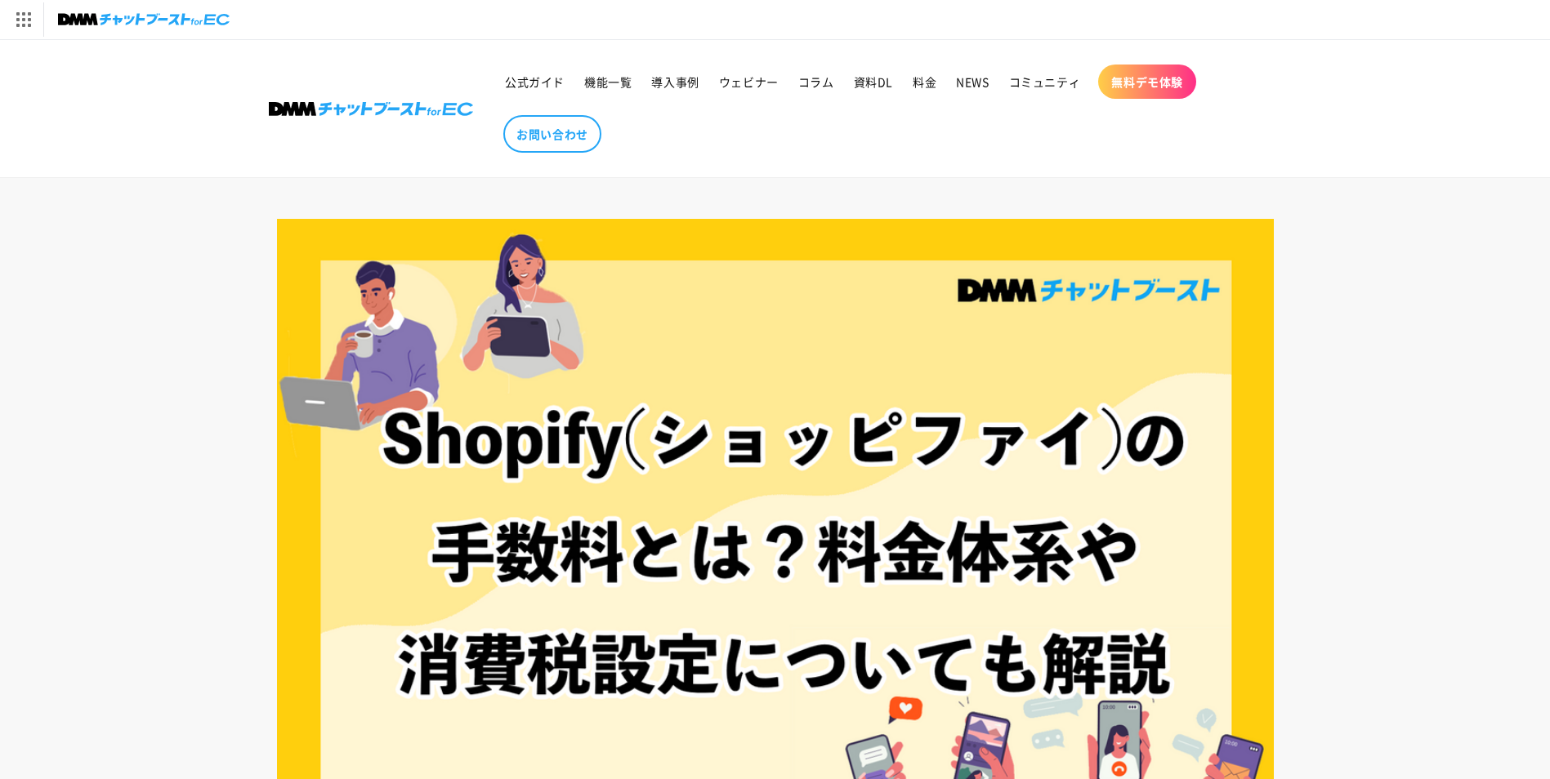  What do you see at coordinates (748, 82) in the screenshot?
I see `a: ウェビナー` at bounding box center [748, 82].